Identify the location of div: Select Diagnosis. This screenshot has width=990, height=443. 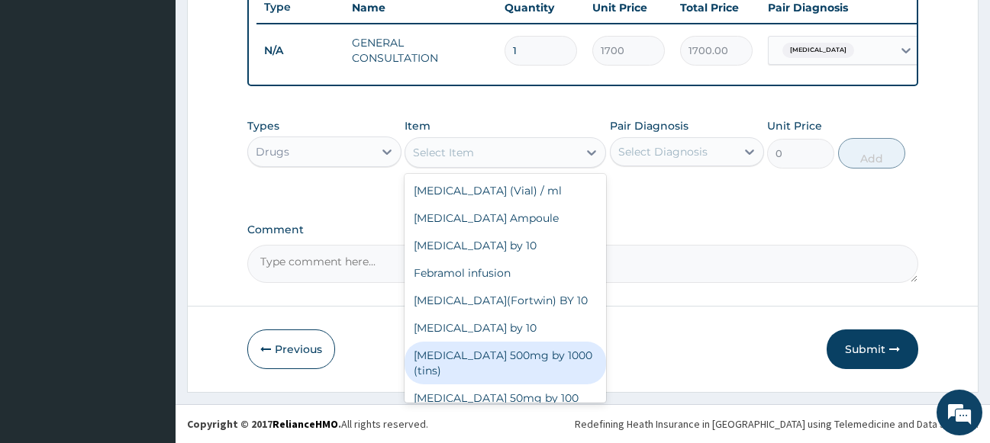
(662, 152).